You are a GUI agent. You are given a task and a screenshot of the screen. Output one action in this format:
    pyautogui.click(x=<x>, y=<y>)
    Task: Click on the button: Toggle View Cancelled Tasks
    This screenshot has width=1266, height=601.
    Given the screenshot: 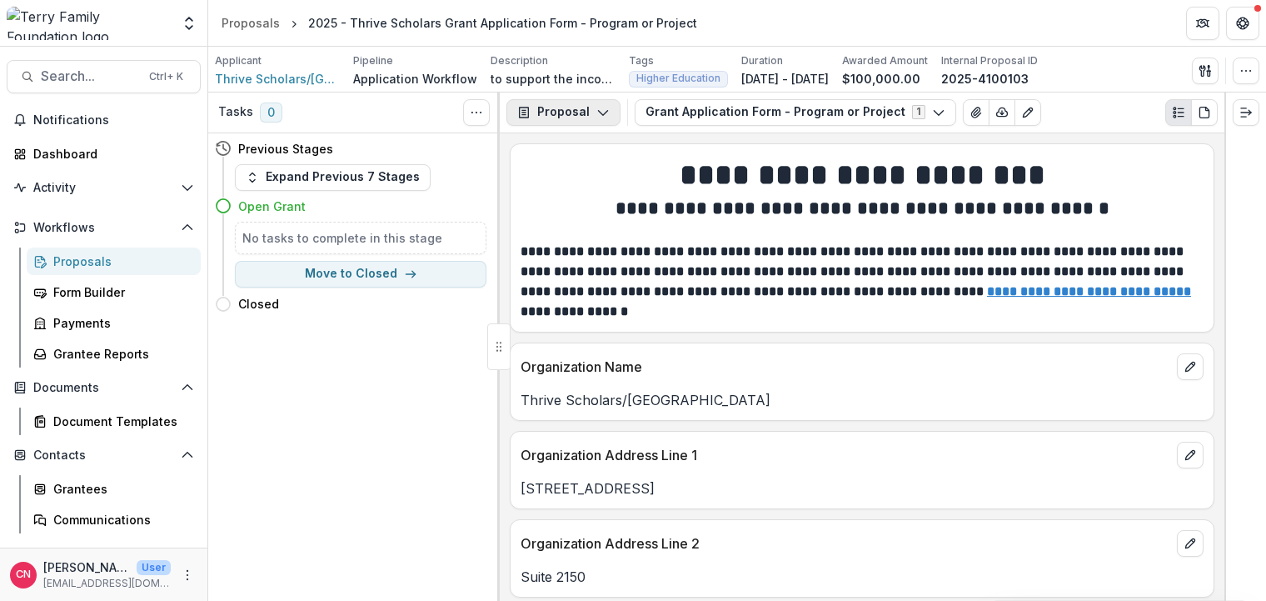 What is the action you would take?
    pyautogui.click(x=477, y=112)
    